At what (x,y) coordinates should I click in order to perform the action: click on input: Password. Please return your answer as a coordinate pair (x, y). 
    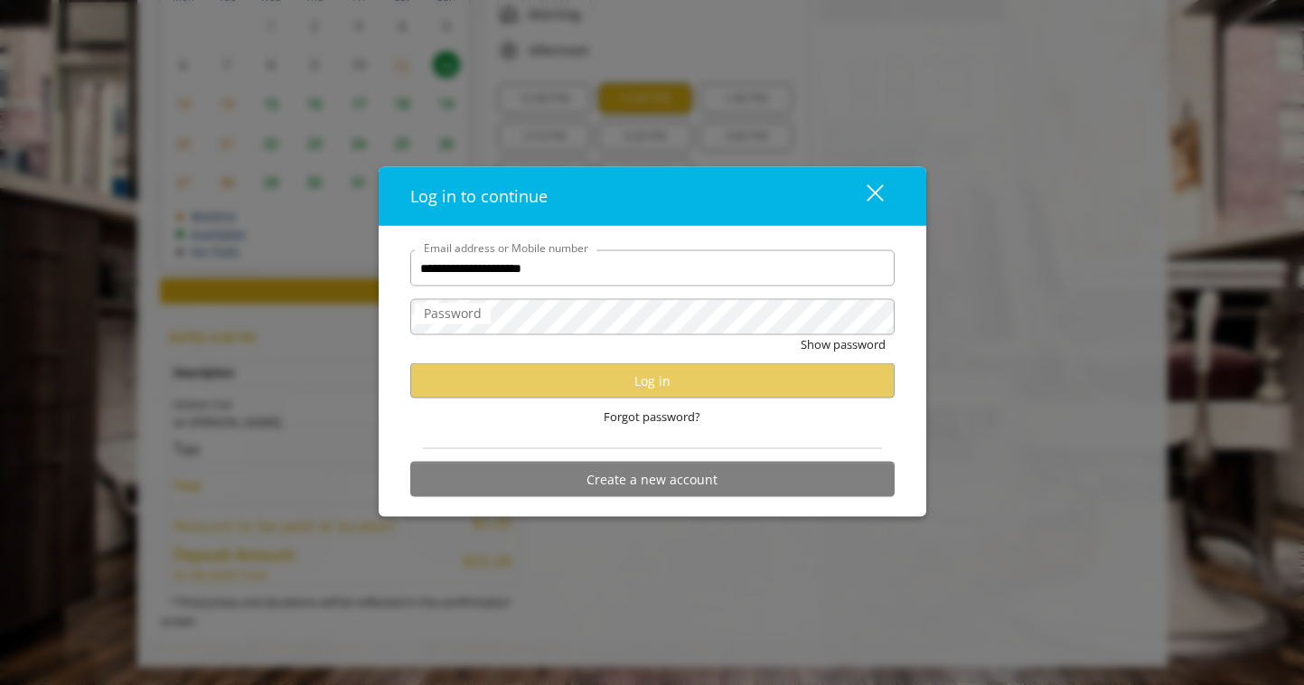
    Looking at the image, I should click on (652, 317).